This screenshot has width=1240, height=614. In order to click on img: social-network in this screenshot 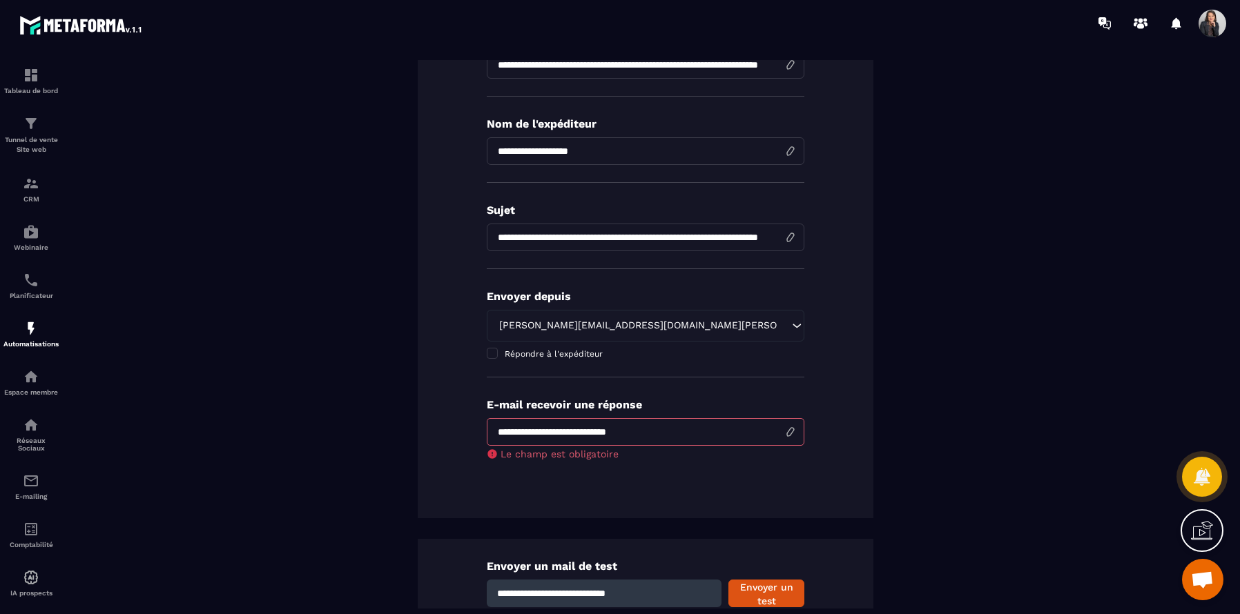, I will do `click(31, 425)`.